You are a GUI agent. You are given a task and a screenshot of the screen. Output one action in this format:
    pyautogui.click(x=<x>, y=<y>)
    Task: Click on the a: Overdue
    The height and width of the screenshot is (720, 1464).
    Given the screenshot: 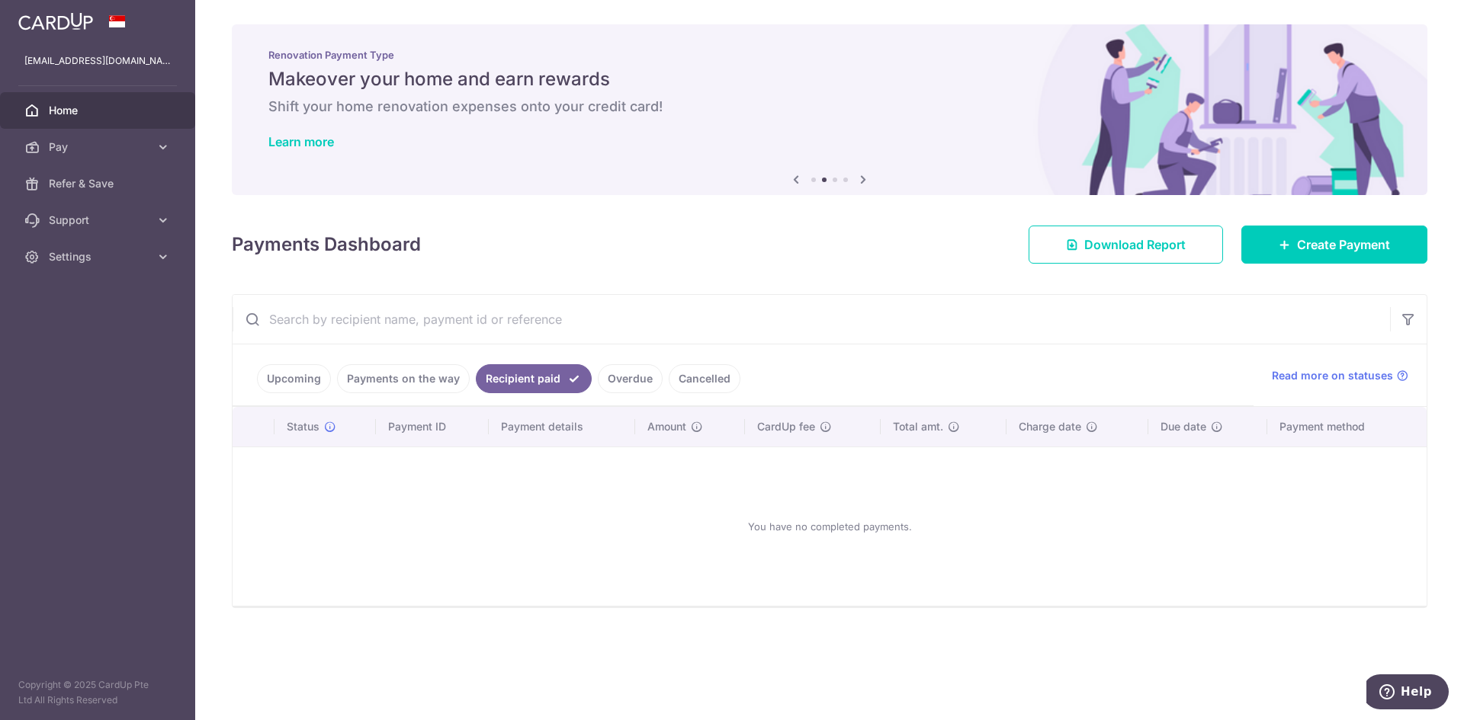 What is the action you would take?
    pyautogui.click(x=630, y=379)
    